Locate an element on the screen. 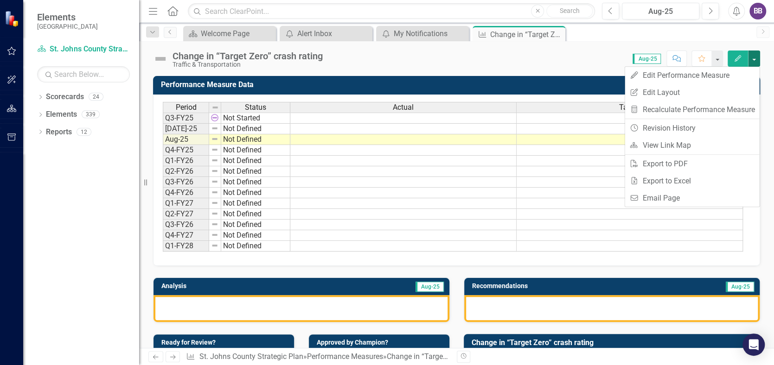 This screenshot has height=365, width=774. h3: Analysis is located at coordinates (227, 286).